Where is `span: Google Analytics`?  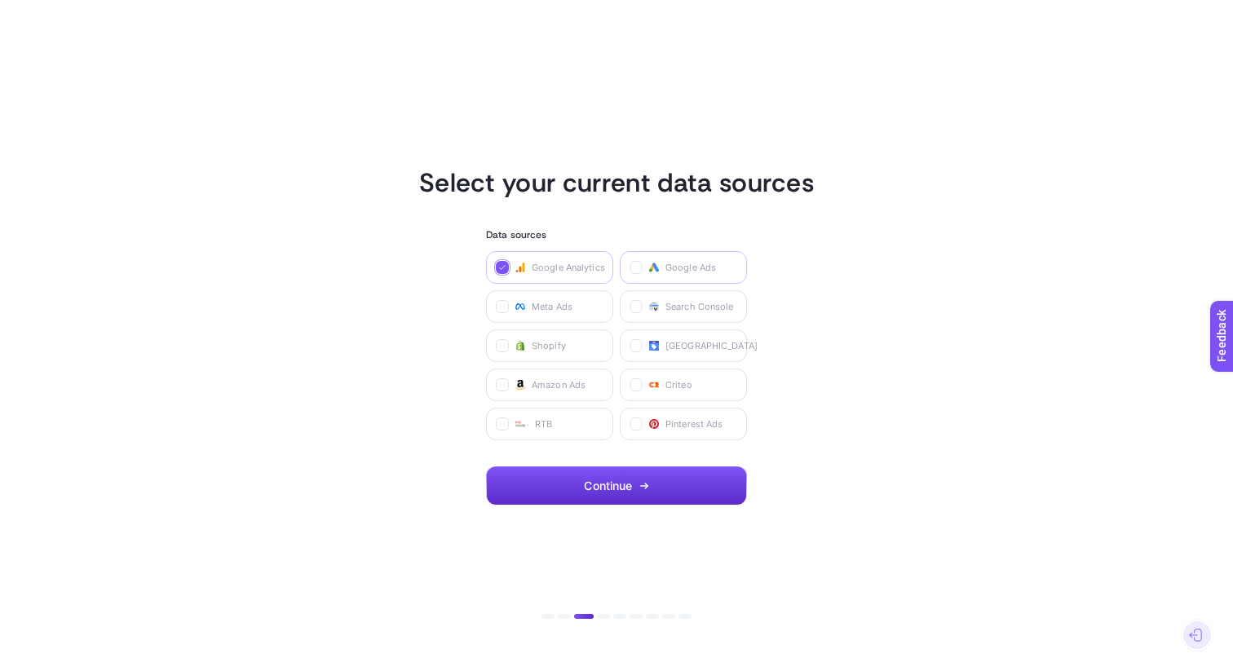
span: Google Analytics is located at coordinates (568, 267).